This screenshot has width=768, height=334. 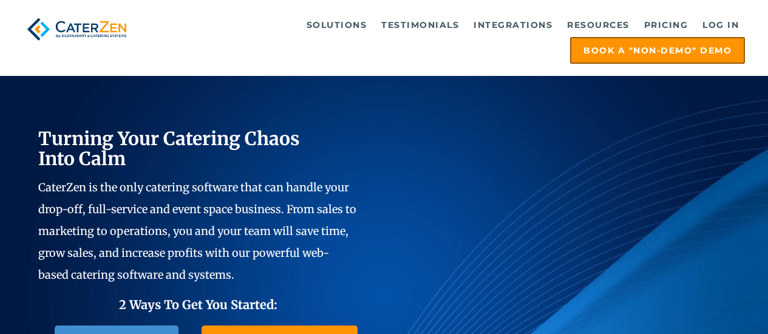 I want to click on a: Pricing, so click(x=666, y=25).